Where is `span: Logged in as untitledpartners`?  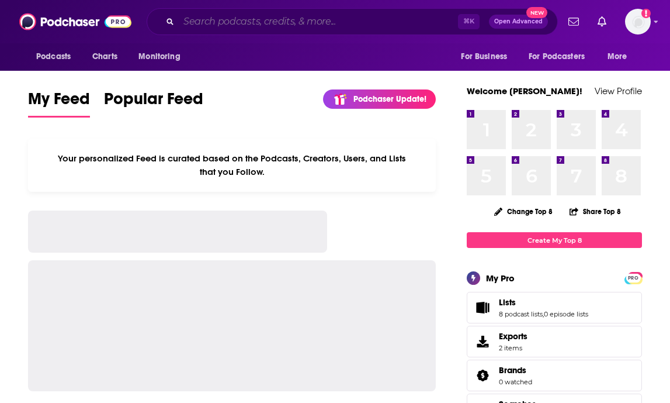
span: Logged in as untitledpartners is located at coordinates (638, 22).